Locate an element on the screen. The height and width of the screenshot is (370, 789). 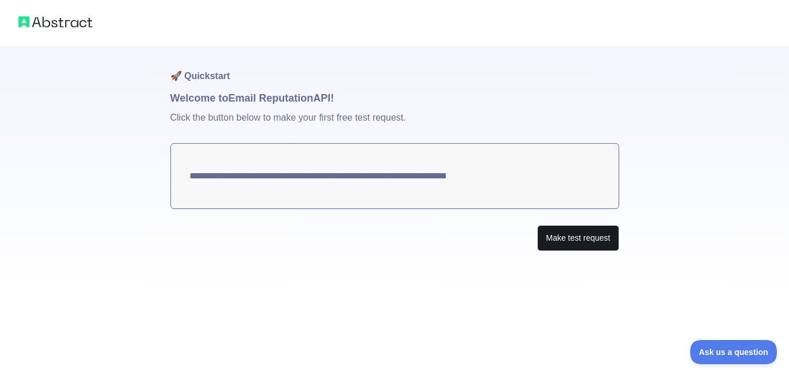
p: Click the button below to make your first free test request. is located at coordinates (394, 125).